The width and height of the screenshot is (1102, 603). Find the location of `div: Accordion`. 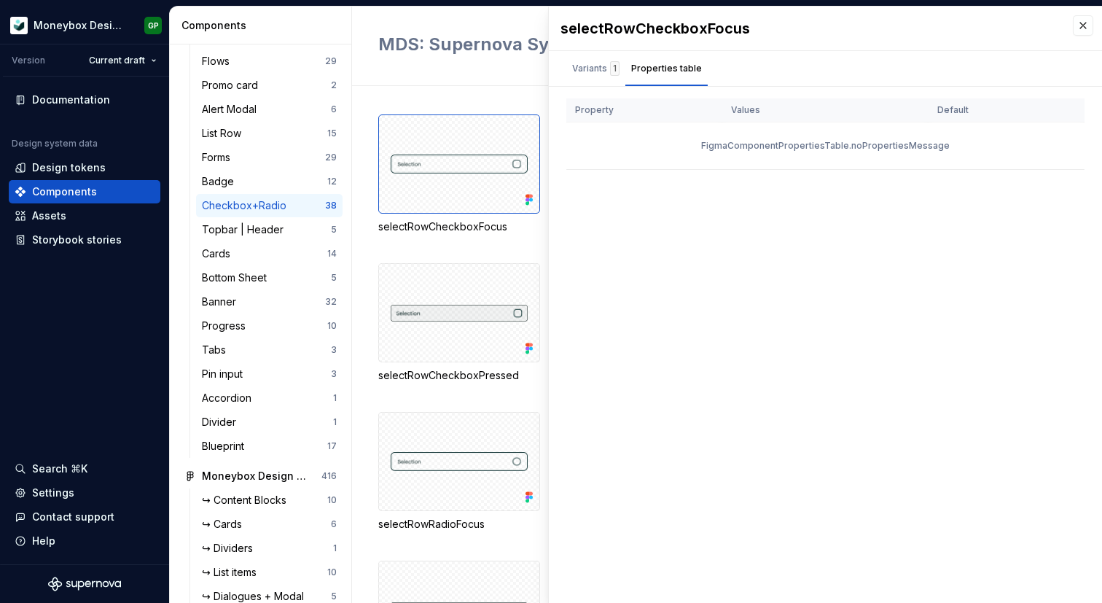

div: Accordion is located at coordinates (230, 398).